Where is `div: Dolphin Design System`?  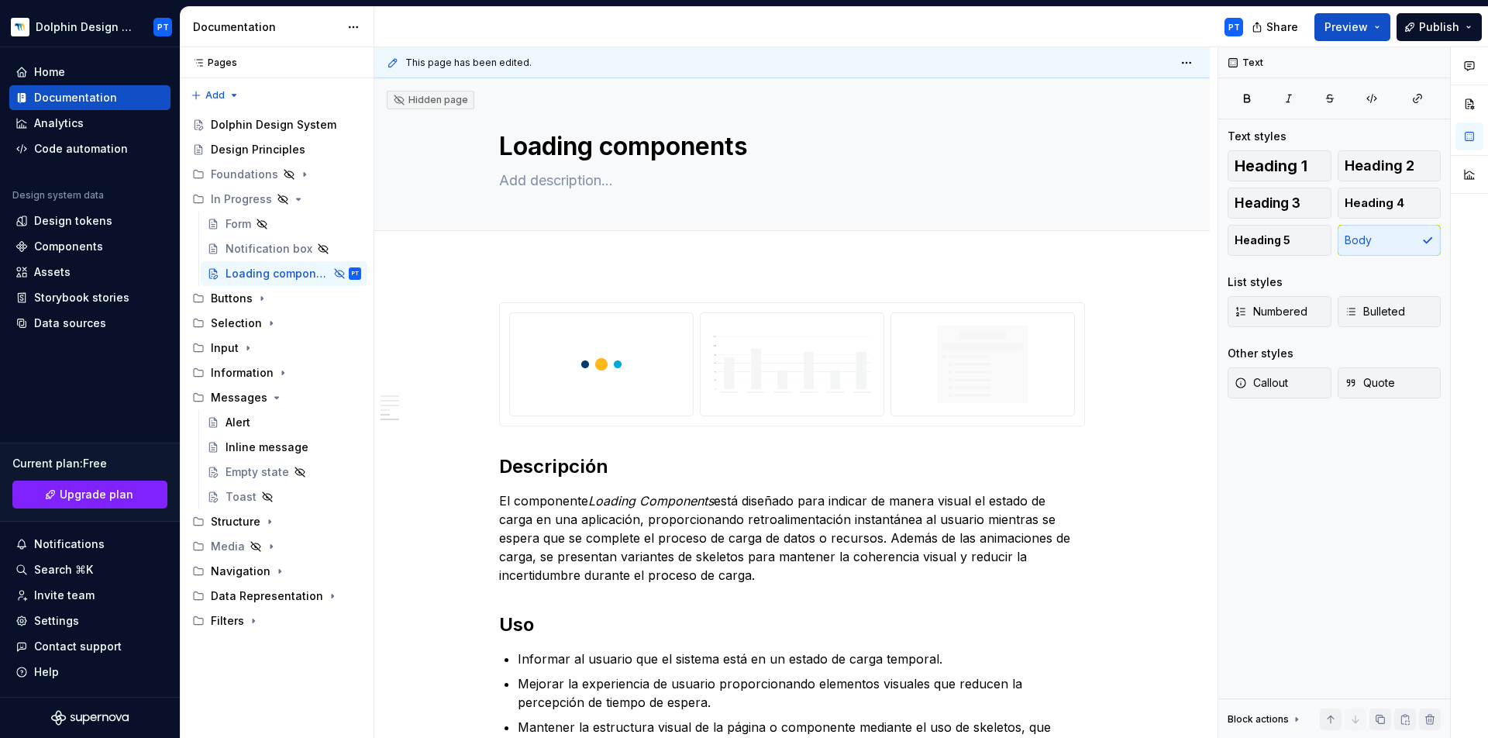 div: Dolphin Design System is located at coordinates (85, 27).